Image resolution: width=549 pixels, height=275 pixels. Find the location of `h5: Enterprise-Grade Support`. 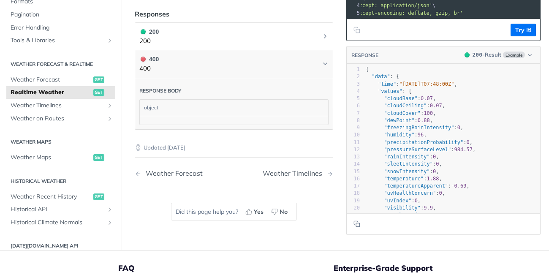

h5: Enterprise-Grade Support is located at coordinates (430, 268).